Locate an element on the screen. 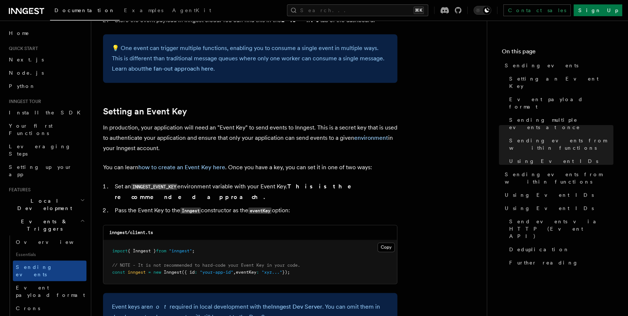  a: Home is located at coordinates (46, 33).